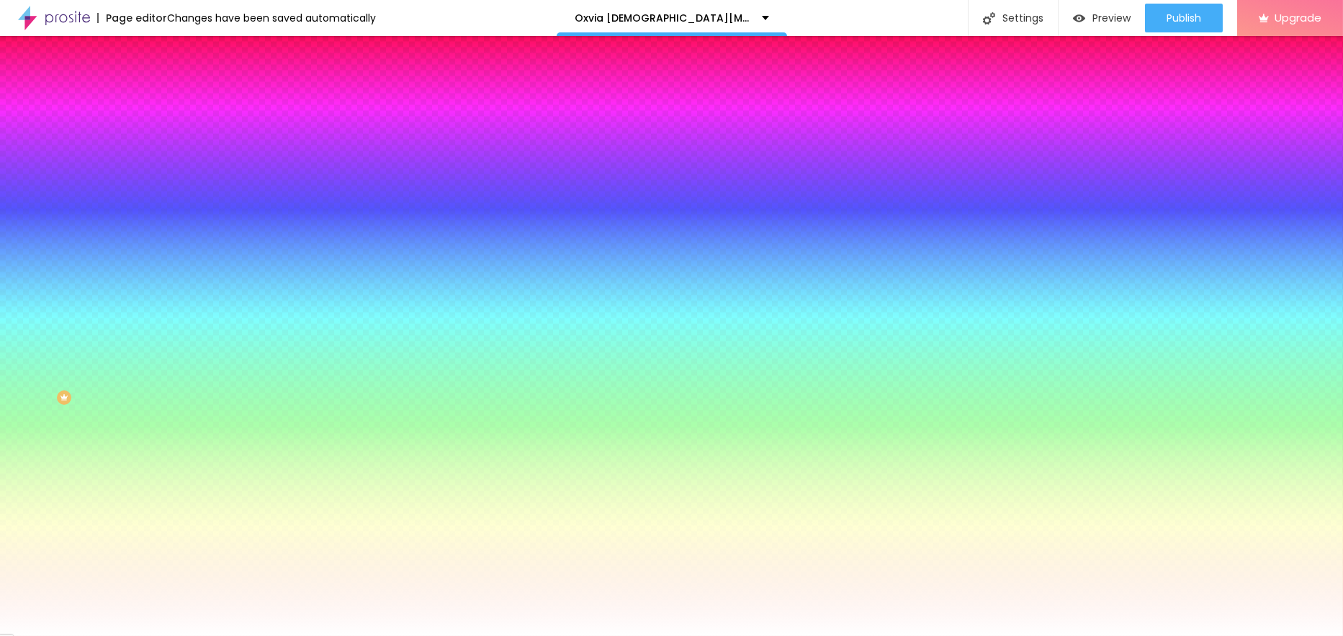  I want to click on button: Publish, so click(1184, 18).